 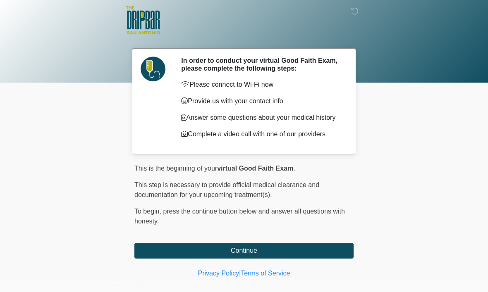 What do you see at coordinates (148, 211) in the screenshot?
I see `span: To begin,` at bounding box center [148, 211].